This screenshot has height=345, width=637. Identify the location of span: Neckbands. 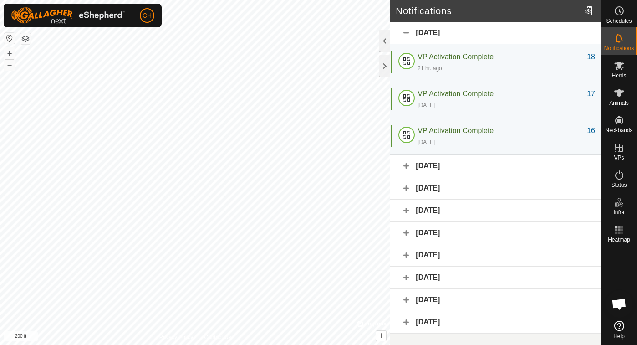
(619, 130).